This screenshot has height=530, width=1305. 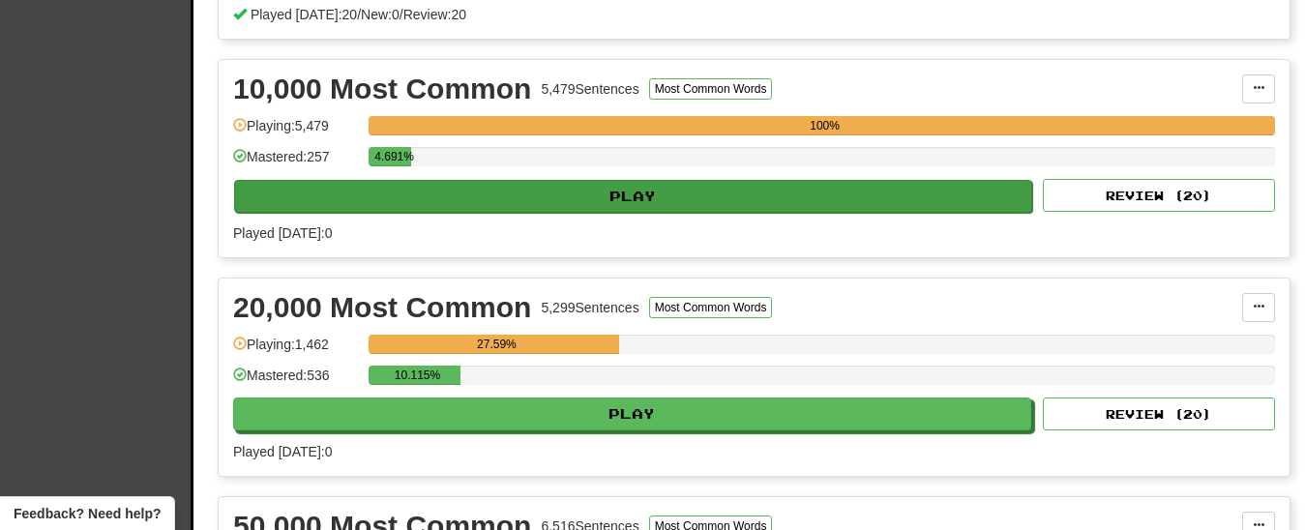 What do you see at coordinates (824, 126) in the screenshot?
I see `div: 100%` at bounding box center [824, 126].